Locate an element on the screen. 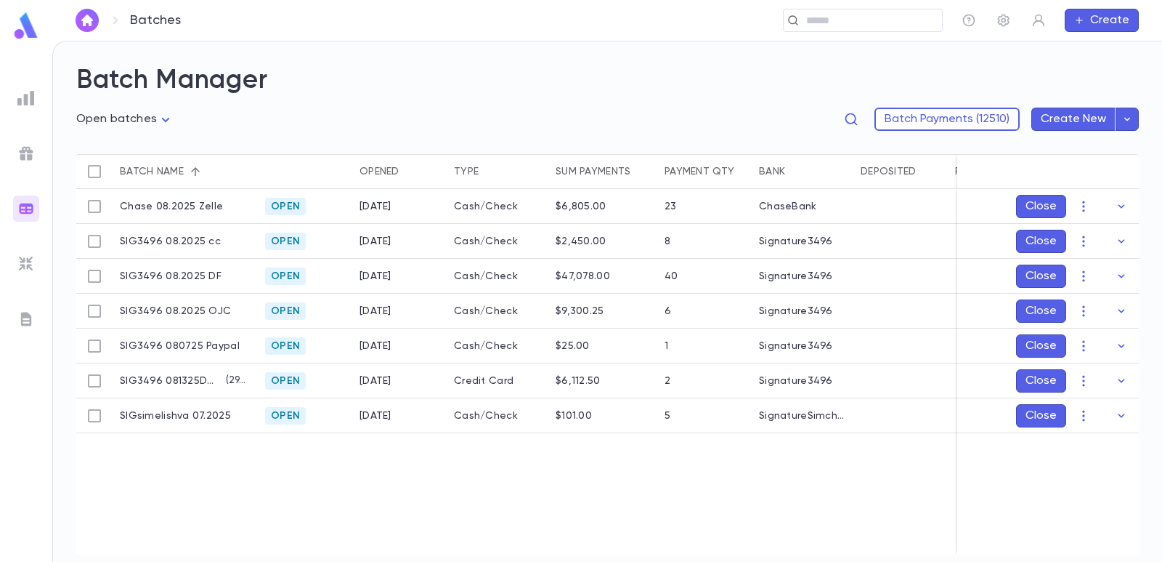  img: letters_grey.7941b92b52307dd3b8a917253454ce1c.svg is located at coordinates (26, 319).